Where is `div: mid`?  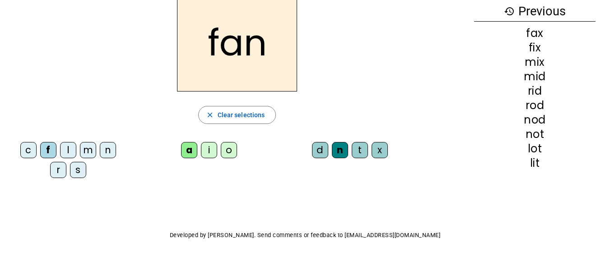
div: mid is located at coordinates (534, 77).